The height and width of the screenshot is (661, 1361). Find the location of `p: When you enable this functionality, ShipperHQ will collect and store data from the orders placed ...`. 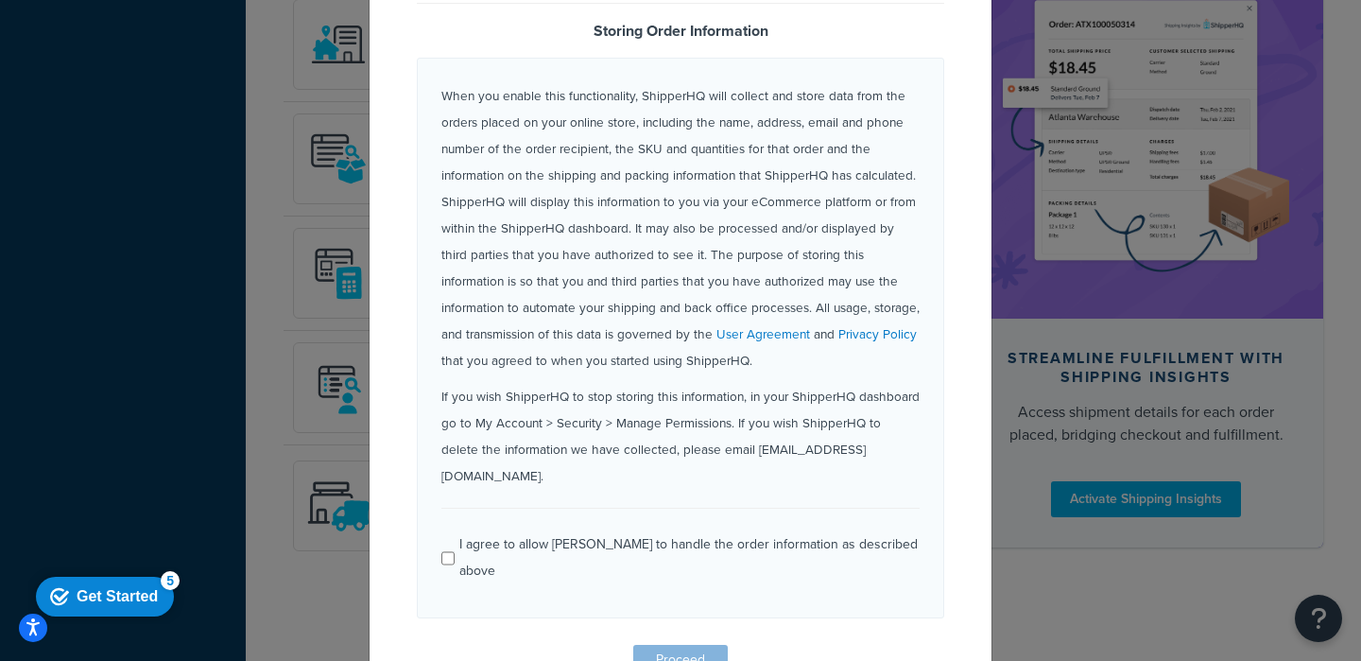

p: When you enable this functionality, ShipperHQ will collect and store data from the orders placed ... is located at coordinates (681, 228).